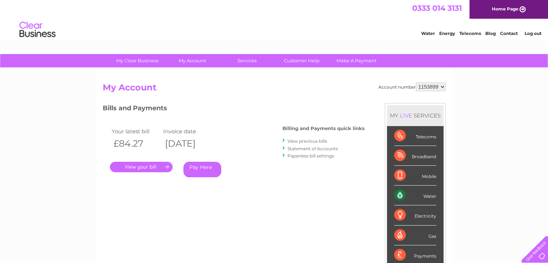 Image resolution: width=548 pixels, height=263 pixels. Describe the element at coordinates (313, 148) in the screenshot. I see `a: Statement of Accounts` at that location.